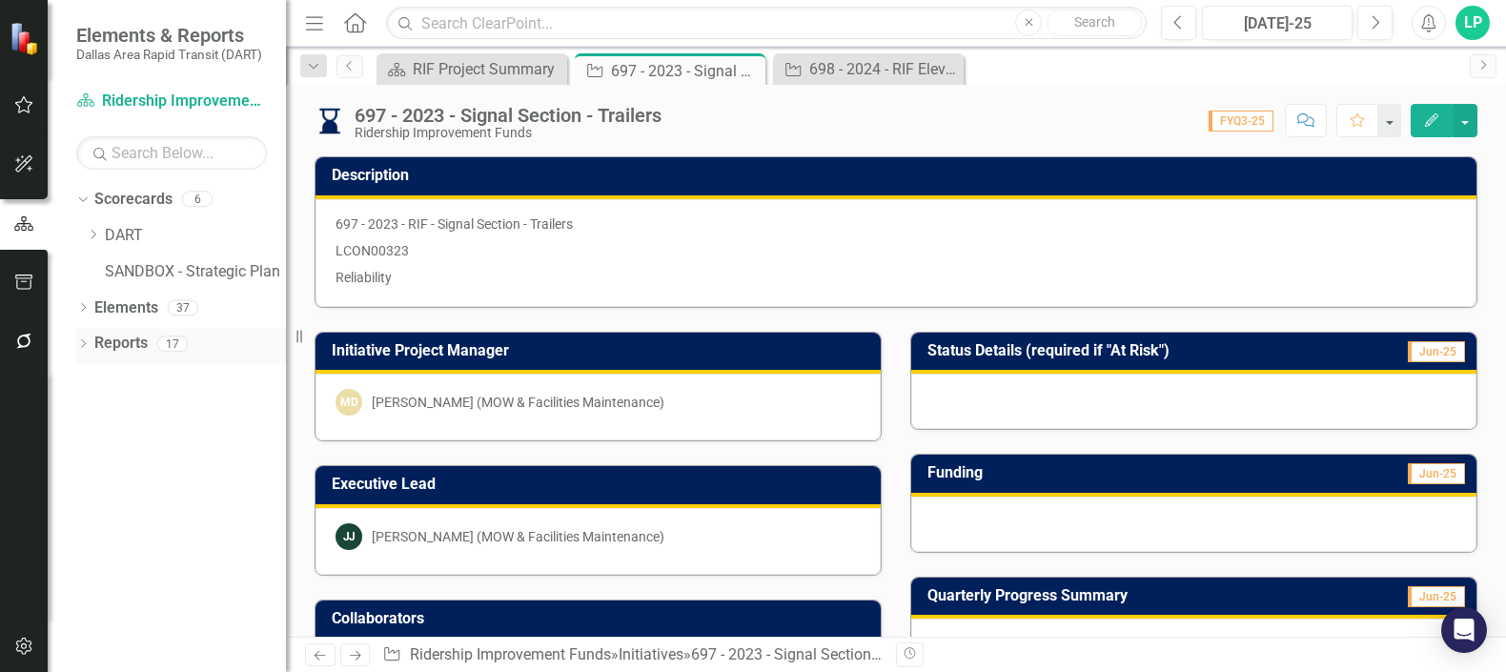 This screenshot has width=1506, height=672. I want to click on img: ClearPoint Strategy, so click(26, 37).